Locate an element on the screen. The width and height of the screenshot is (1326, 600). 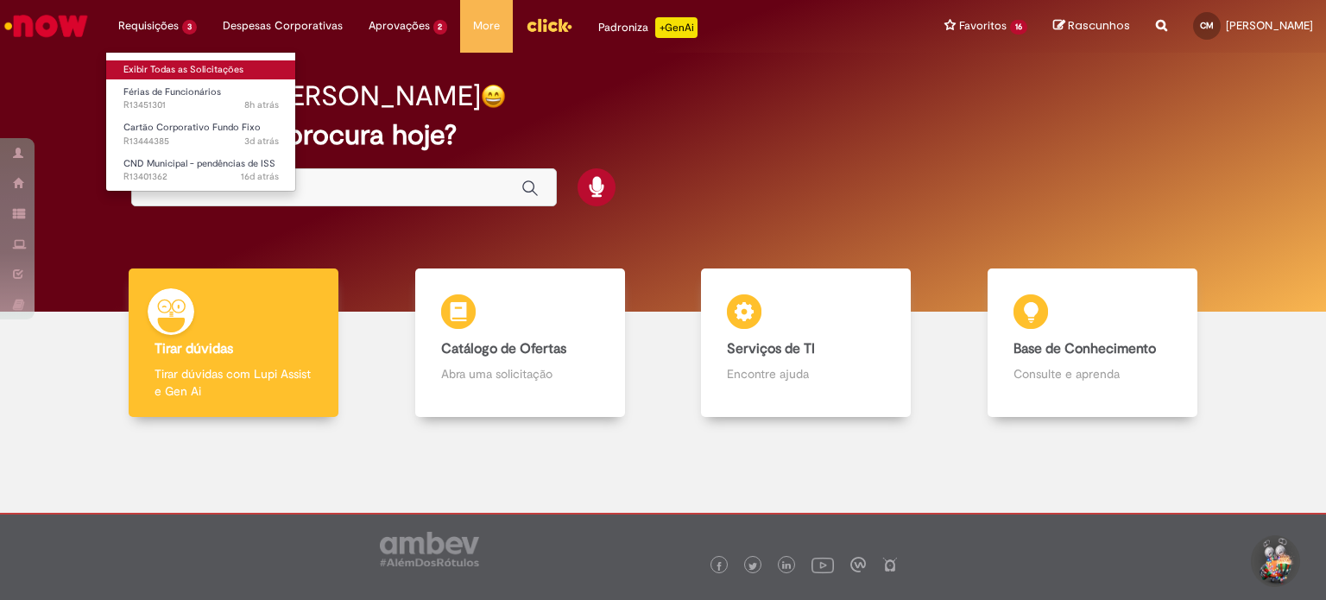
a: Rascunhos is located at coordinates (1091, 26).